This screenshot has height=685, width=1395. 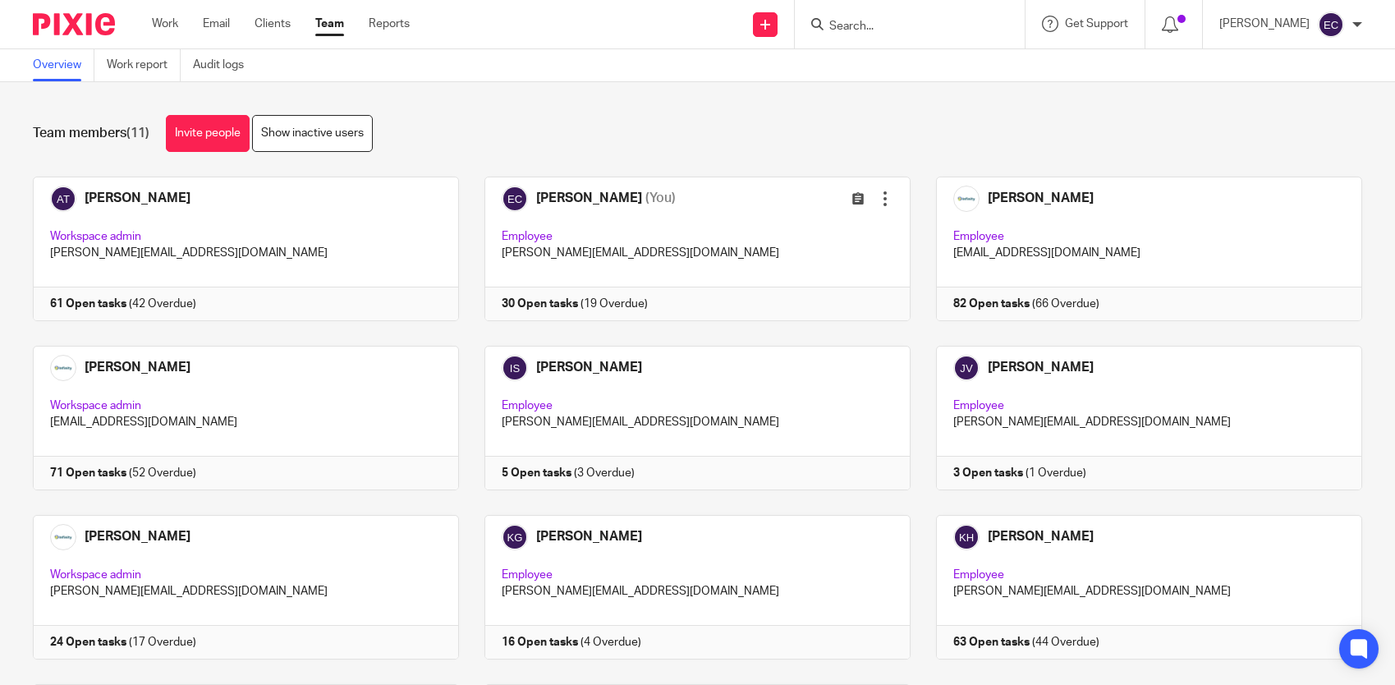 What do you see at coordinates (329, 24) in the screenshot?
I see `a: Team` at bounding box center [329, 24].